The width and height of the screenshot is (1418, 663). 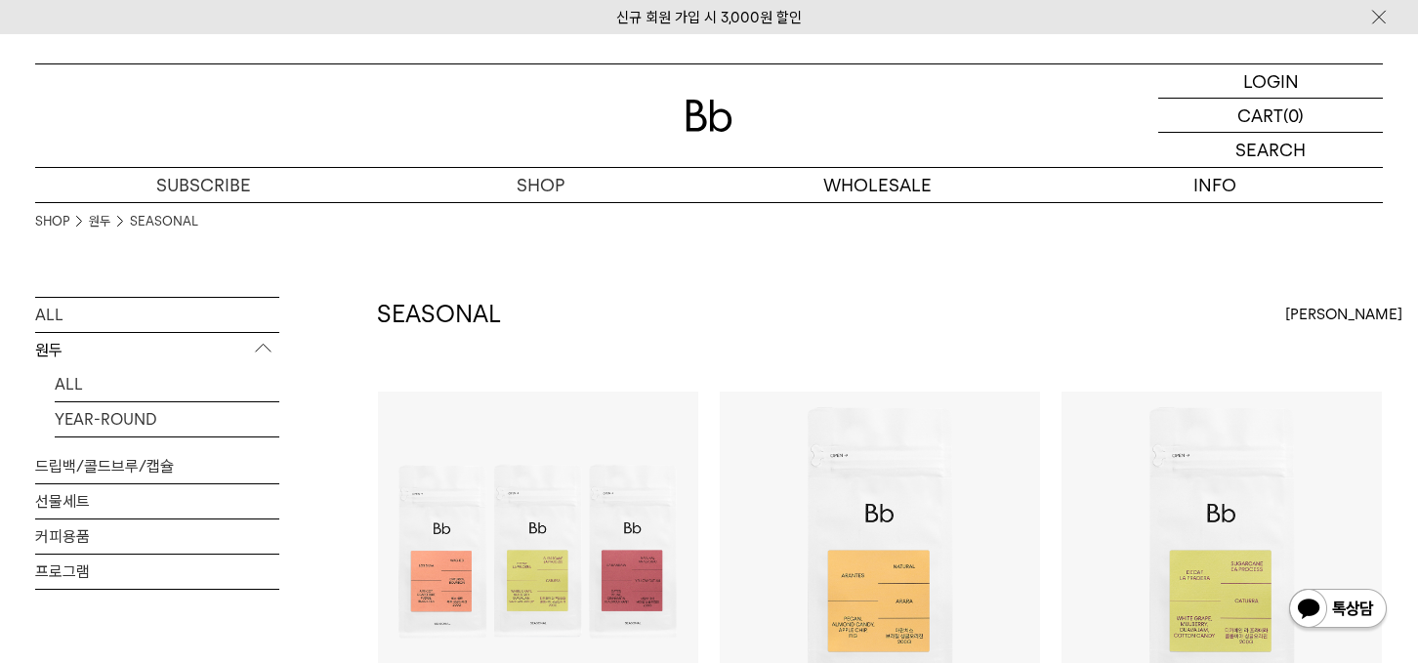 I want to click on p: LOGIN, so click(x=1270, y=81).